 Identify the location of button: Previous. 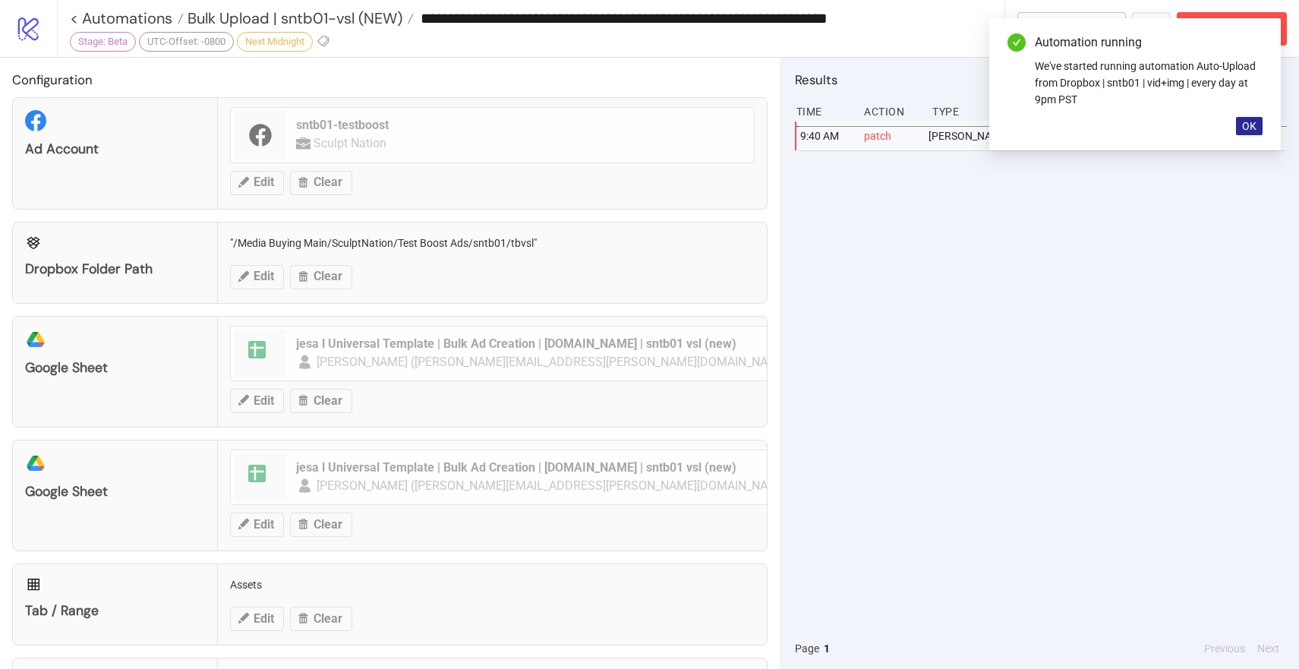
(1225, 648).